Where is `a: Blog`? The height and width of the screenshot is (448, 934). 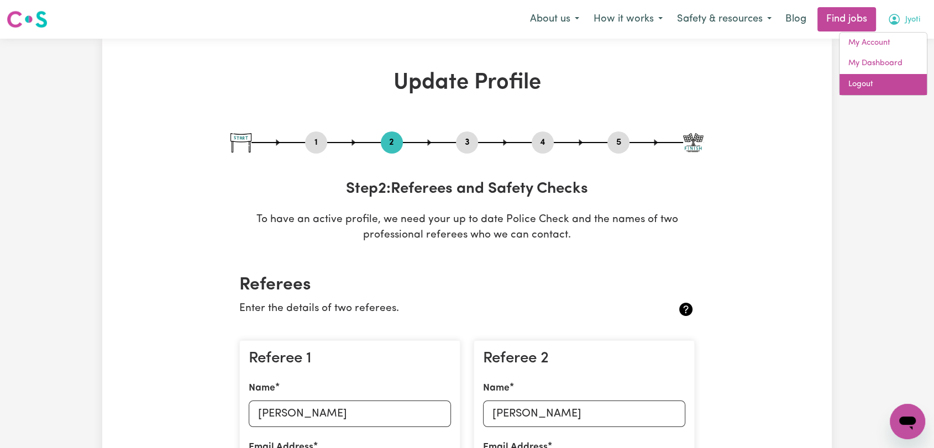
a: Blog is located at coordinates (796, 19).